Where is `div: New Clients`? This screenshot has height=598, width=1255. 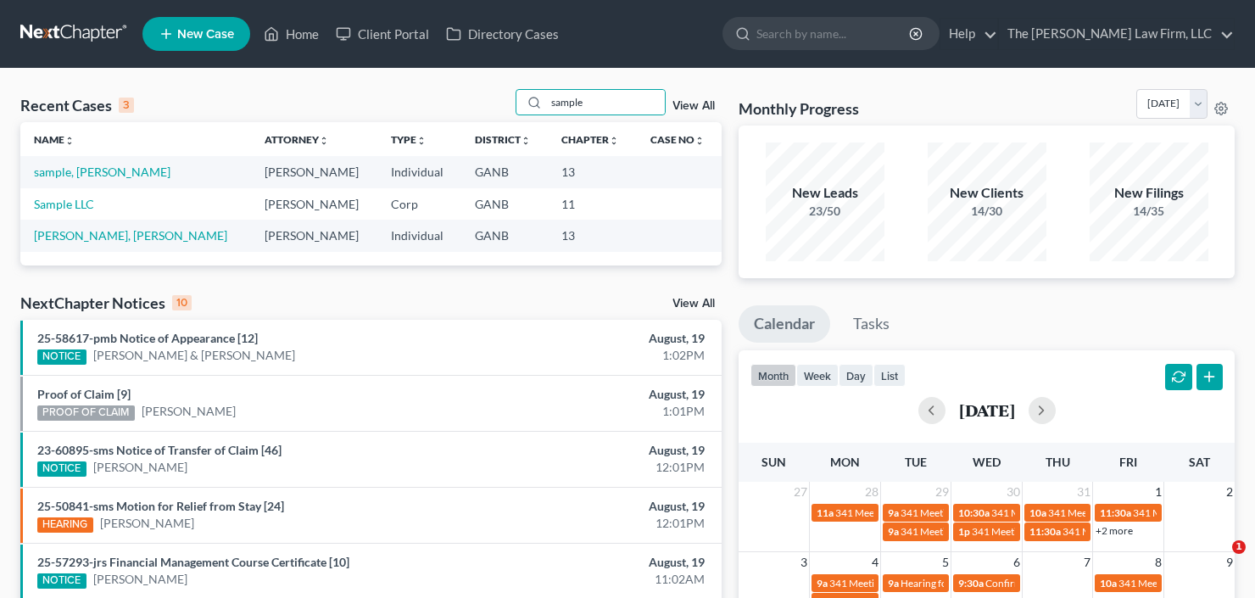
div: New Clients is located at coordinates (987, 193).